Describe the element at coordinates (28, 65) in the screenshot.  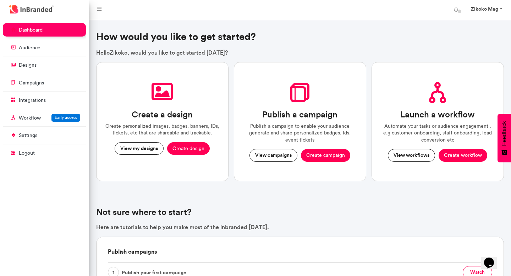
I see `p: designs` at that location.